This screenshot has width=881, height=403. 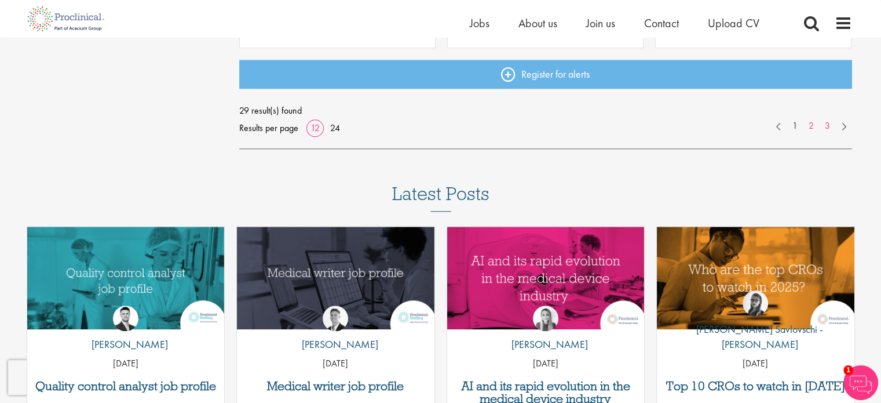 What do you see at coordinates (538, 23) in the screenshot?
I see `span: About us` at bounding box center [538, 23].